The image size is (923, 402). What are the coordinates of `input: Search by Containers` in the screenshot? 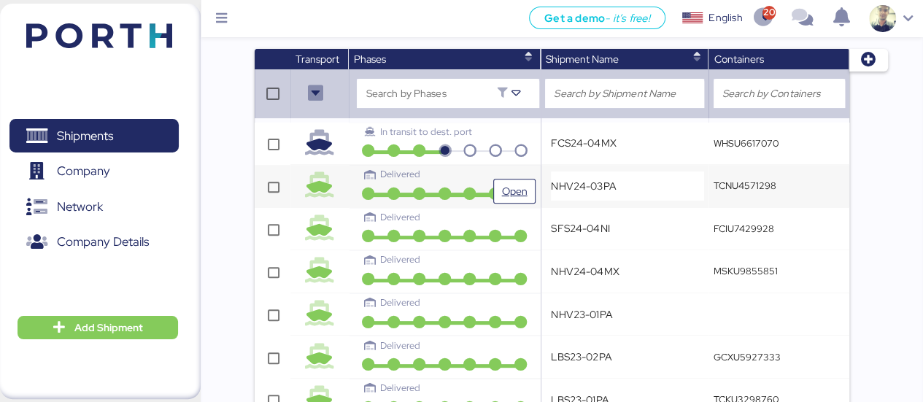 It's located at (780, 93).